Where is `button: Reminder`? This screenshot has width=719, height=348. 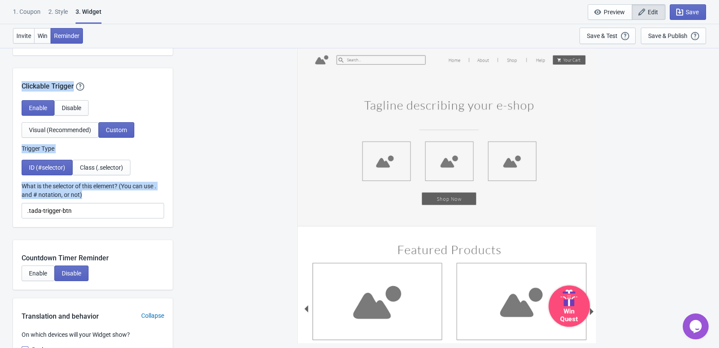
button: Reminder is located at coordinates (66, 36).